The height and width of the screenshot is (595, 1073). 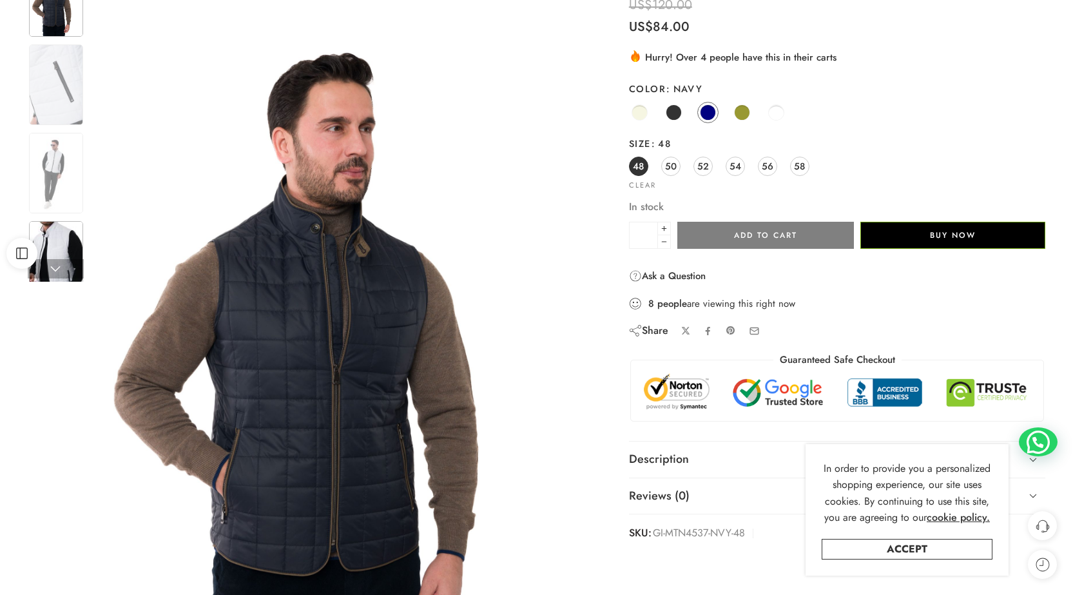 What do you see at coordinates (640, 533) in the screenshot?
I see `strong: SKU:` at bounding box center [640, 533].